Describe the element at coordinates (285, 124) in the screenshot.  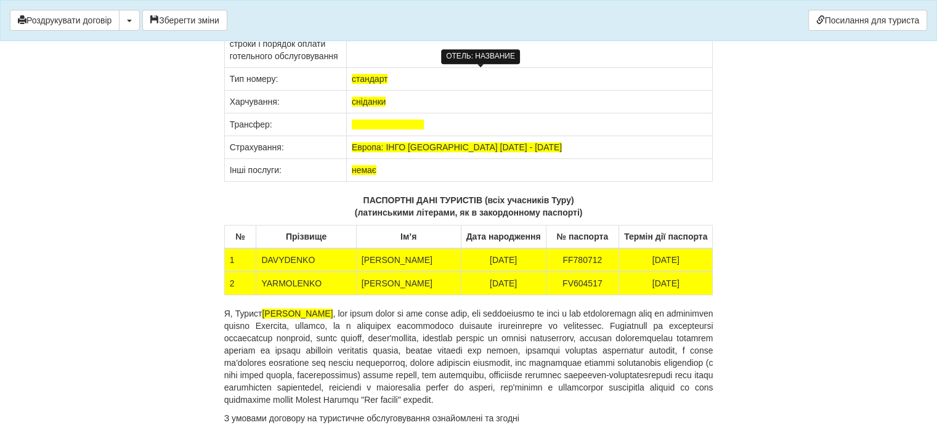
I see `td: Трансфер:` at that location.